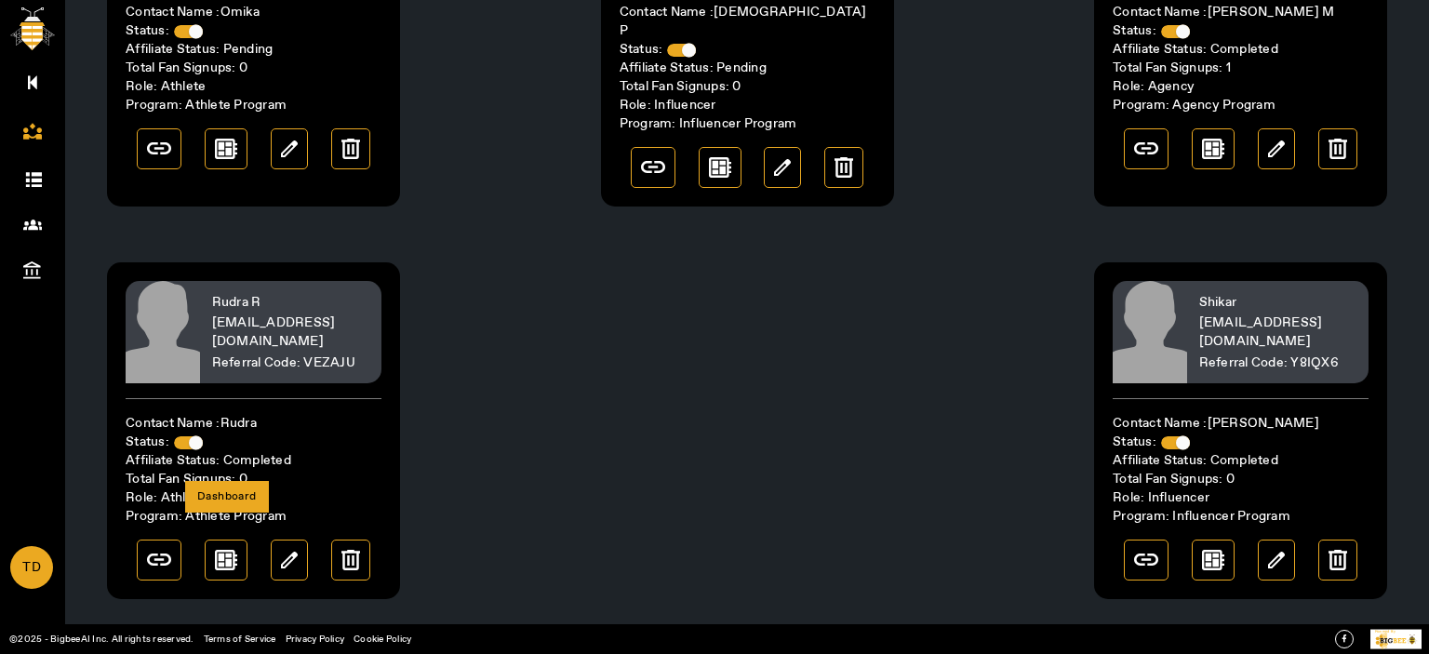 The width and height of the screenshot is (1429, 654). Describe the element at coordinates (1386, 631) in the screenshot. I see `tspan: r` at that location.